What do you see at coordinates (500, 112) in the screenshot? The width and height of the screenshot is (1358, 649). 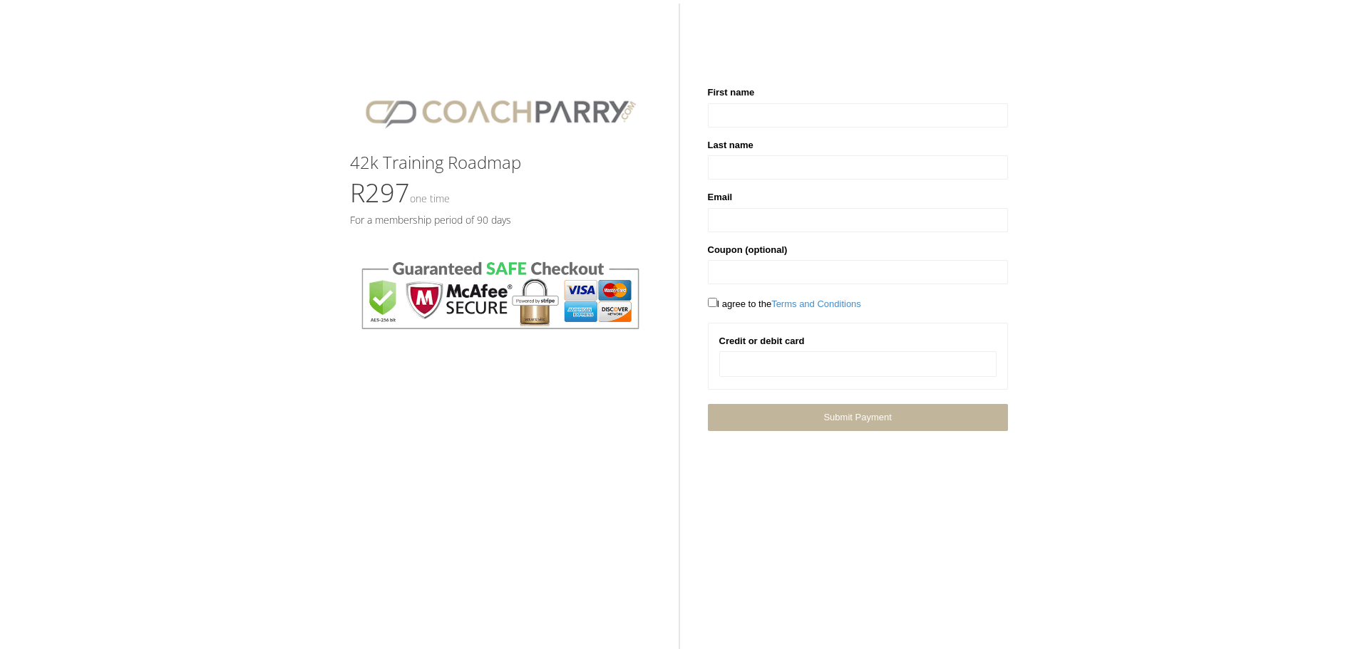 I see `img: CPlogo.png` at bounding box center [500, 112].